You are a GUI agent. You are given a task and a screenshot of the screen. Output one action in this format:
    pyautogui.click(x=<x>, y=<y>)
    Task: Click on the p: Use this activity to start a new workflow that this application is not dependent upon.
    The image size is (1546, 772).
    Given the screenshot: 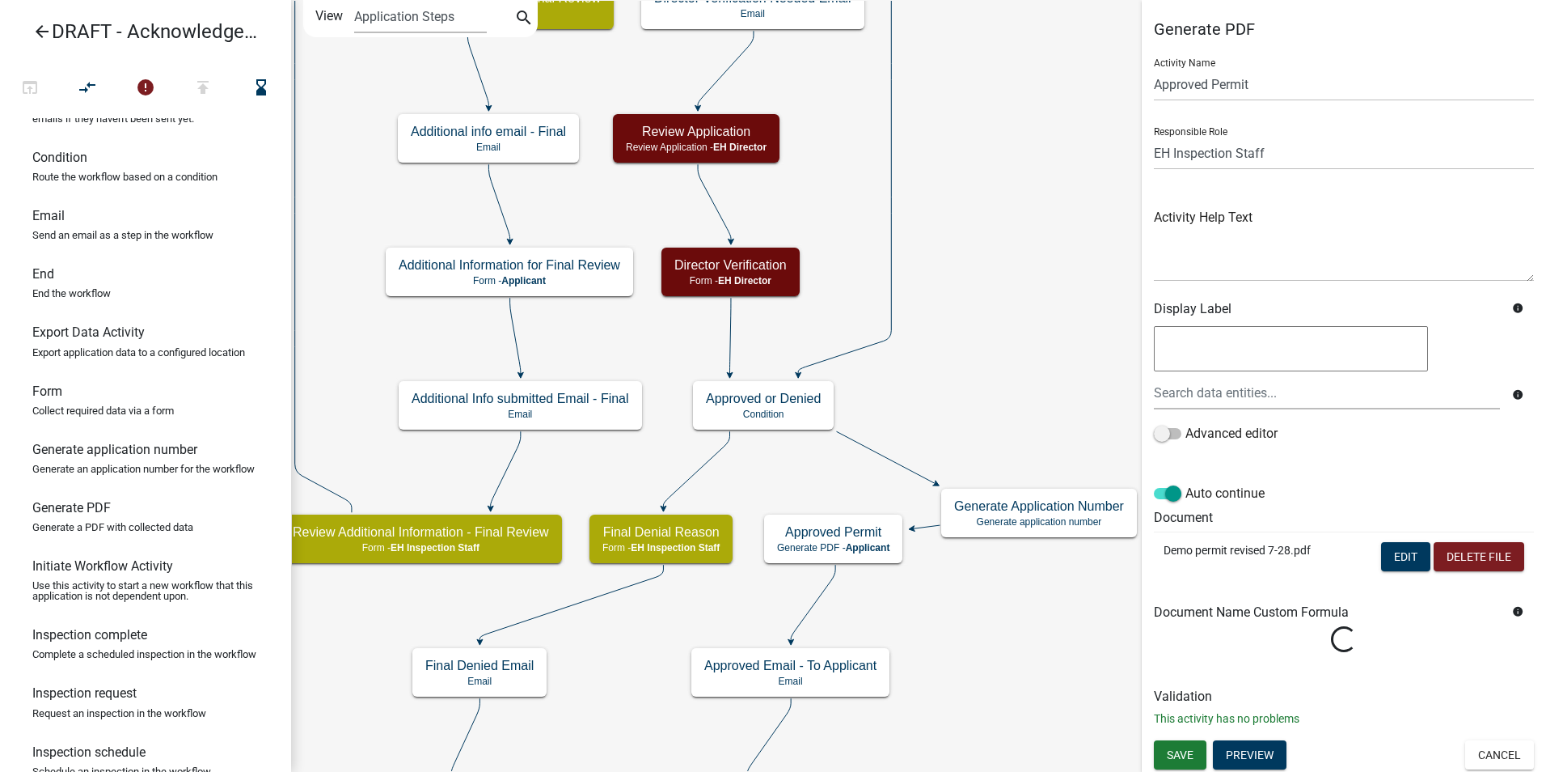 What is the action you would take?
    pyautogui.click(x=146, y=590)
    